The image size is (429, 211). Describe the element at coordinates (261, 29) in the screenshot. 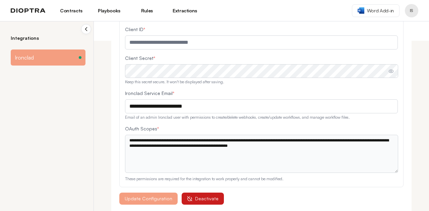

I see `label: Client ID` at that location.